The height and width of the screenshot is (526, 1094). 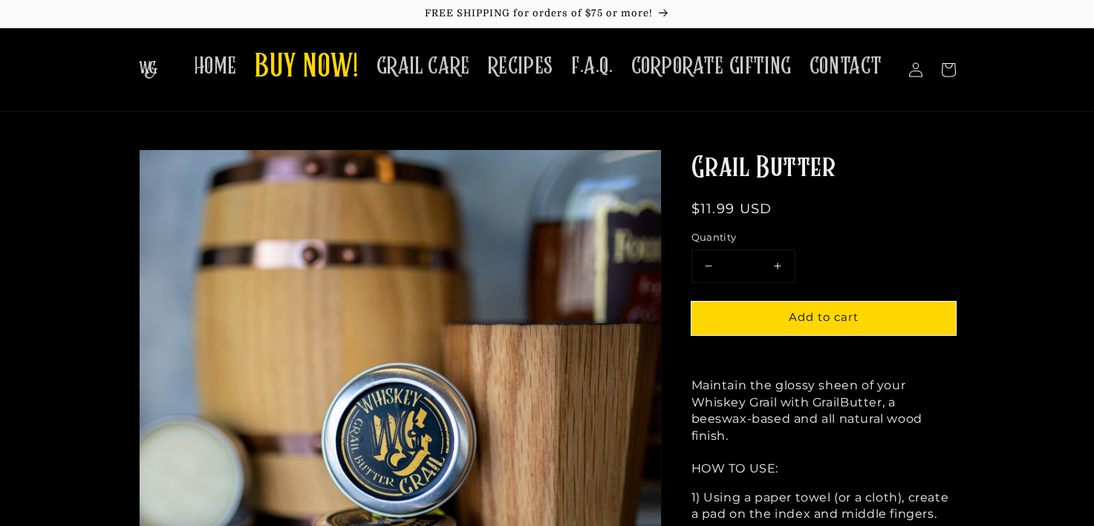 What do you see at coordinates (423, 66) in the screenshot?
I see `a: GRAIL CARE` at bounding box center [423, 66].